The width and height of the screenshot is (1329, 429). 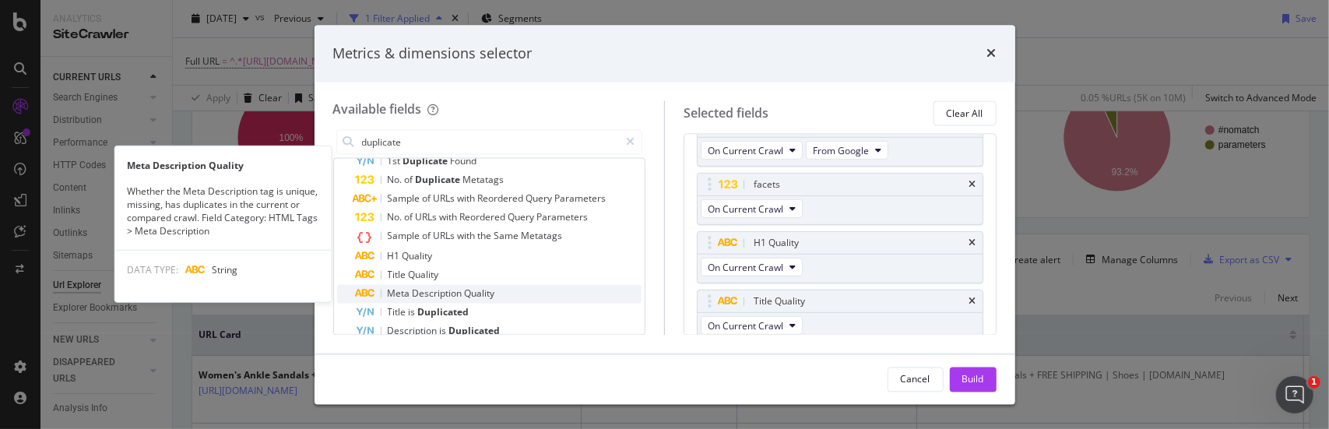 I want to click on div: Cancel, so click(x=915, y=378).